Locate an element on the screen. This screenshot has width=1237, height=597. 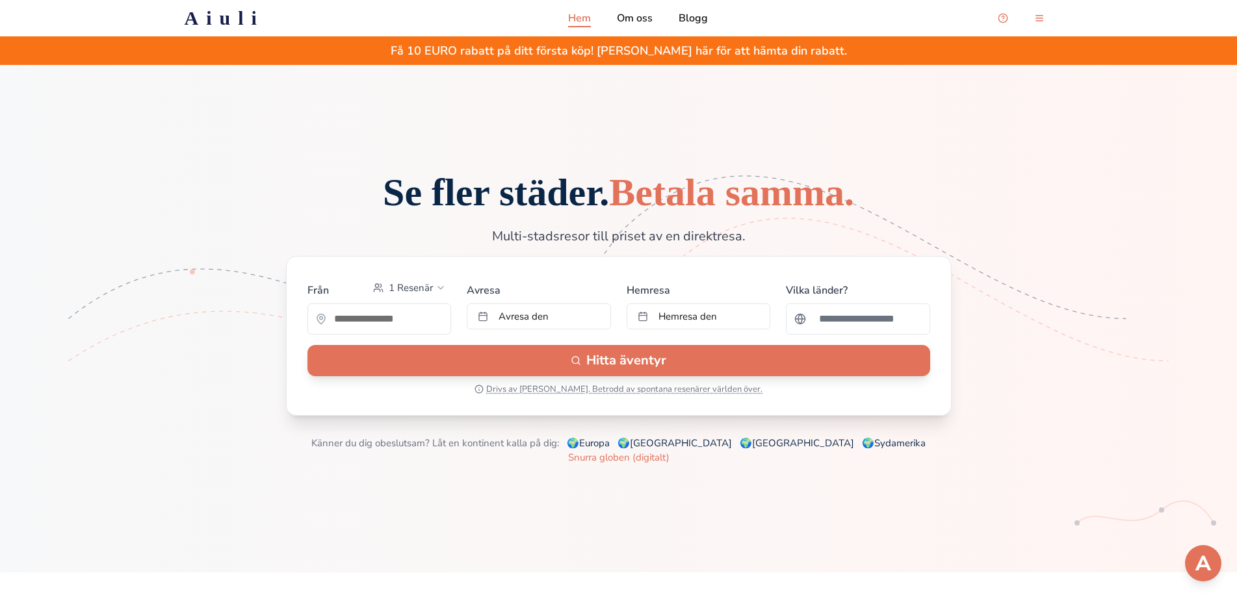
input: Sök efter ett land is located at coordinates (866, 319).